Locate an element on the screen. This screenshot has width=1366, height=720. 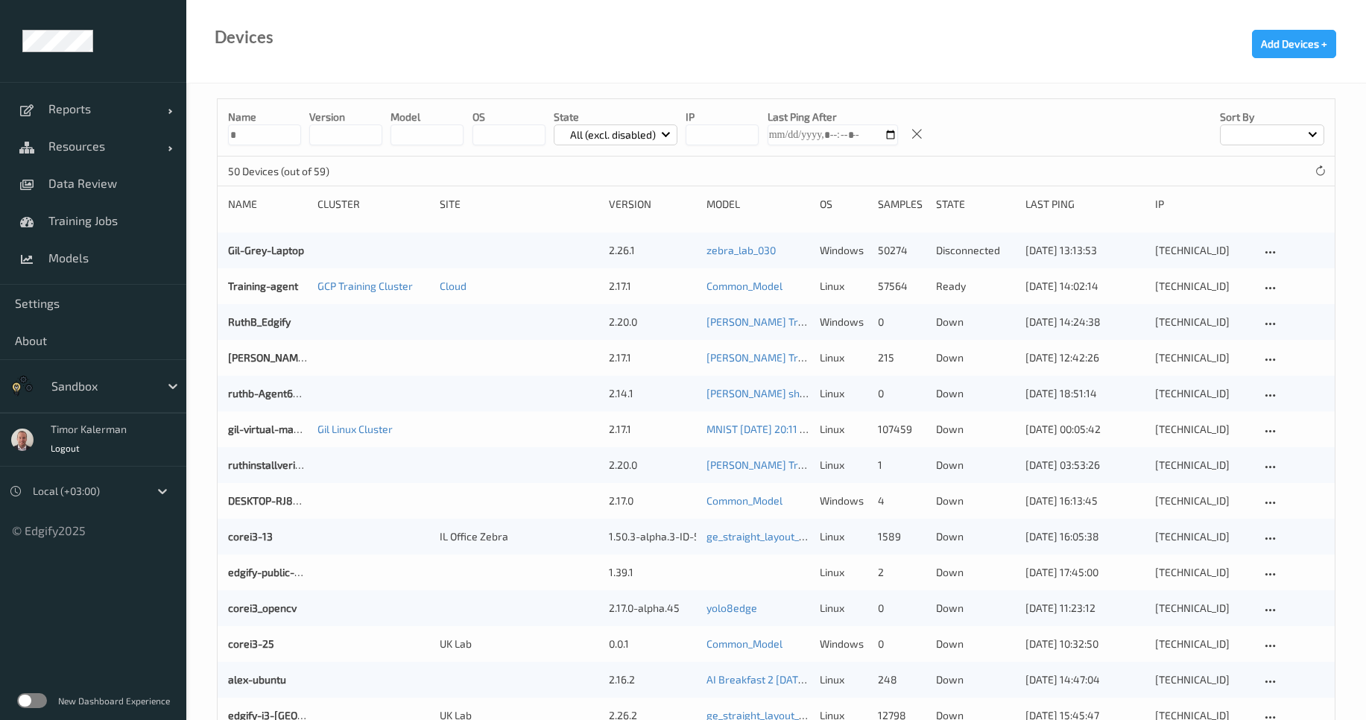
a: corei3-25 is located at coordinates (251, 643).